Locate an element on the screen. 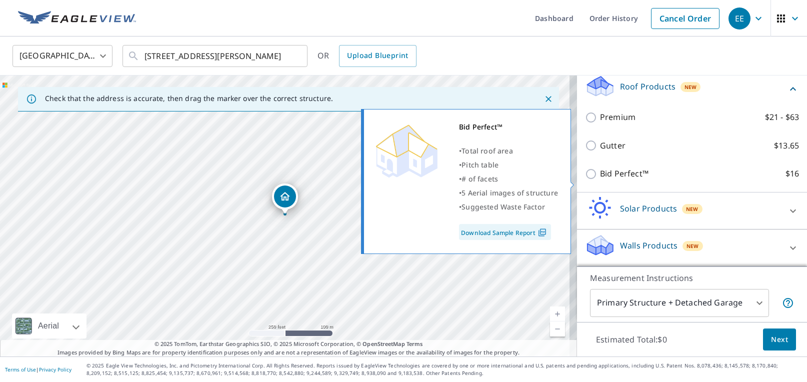 This screenshot has height=382, width=807. a: Cancel Order is located at coordinates (685, 19).